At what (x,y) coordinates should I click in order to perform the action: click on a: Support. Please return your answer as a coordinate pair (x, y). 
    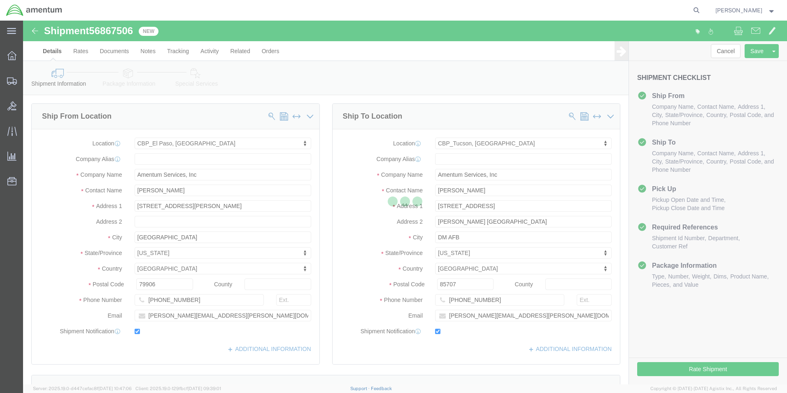
    Looking at the image, I should click on (361, 388).